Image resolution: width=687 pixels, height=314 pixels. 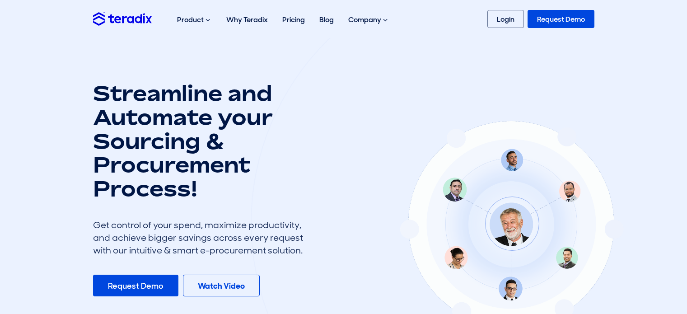 What do you see at coordinates (369, 20) in the screenshot?
I see `div: Company` at bounding box center [369, 20].